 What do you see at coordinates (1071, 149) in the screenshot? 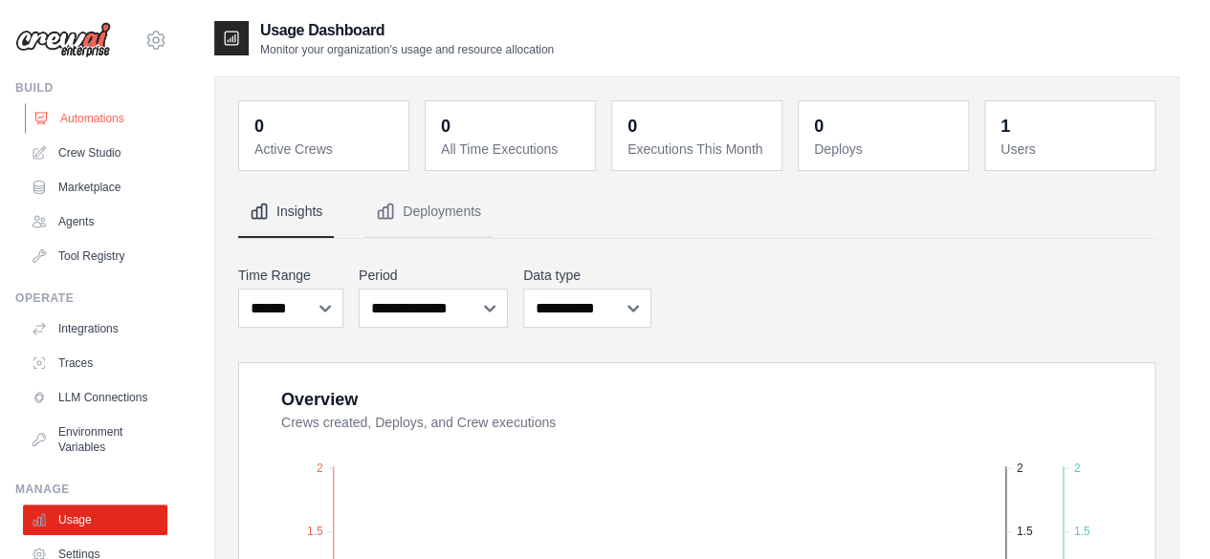
I see `dt: Users` at bounding box center [1071, 149].